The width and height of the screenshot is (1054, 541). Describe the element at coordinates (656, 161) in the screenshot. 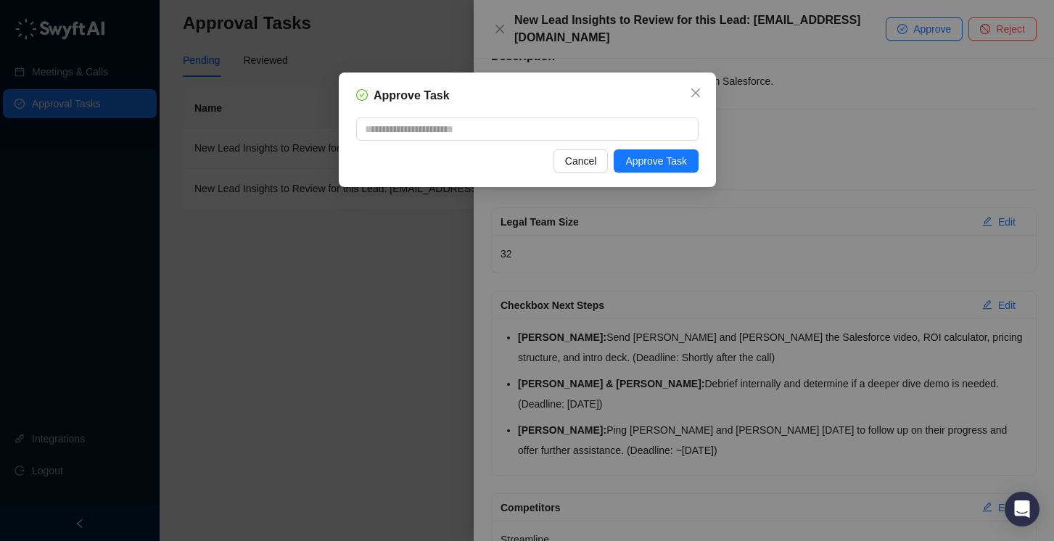

I see `button: Approve Task` at that location.